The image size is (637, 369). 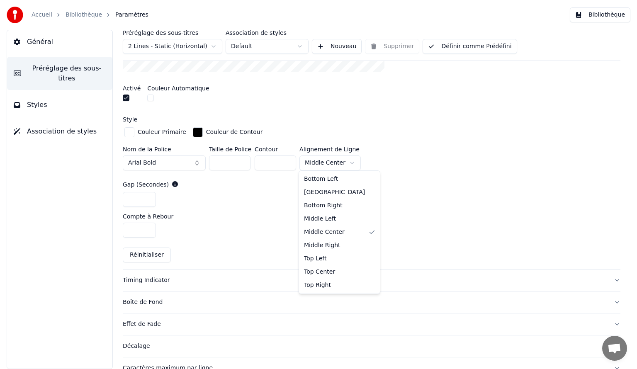 I want to click on span: Top Center, so click(x=320, y=272).